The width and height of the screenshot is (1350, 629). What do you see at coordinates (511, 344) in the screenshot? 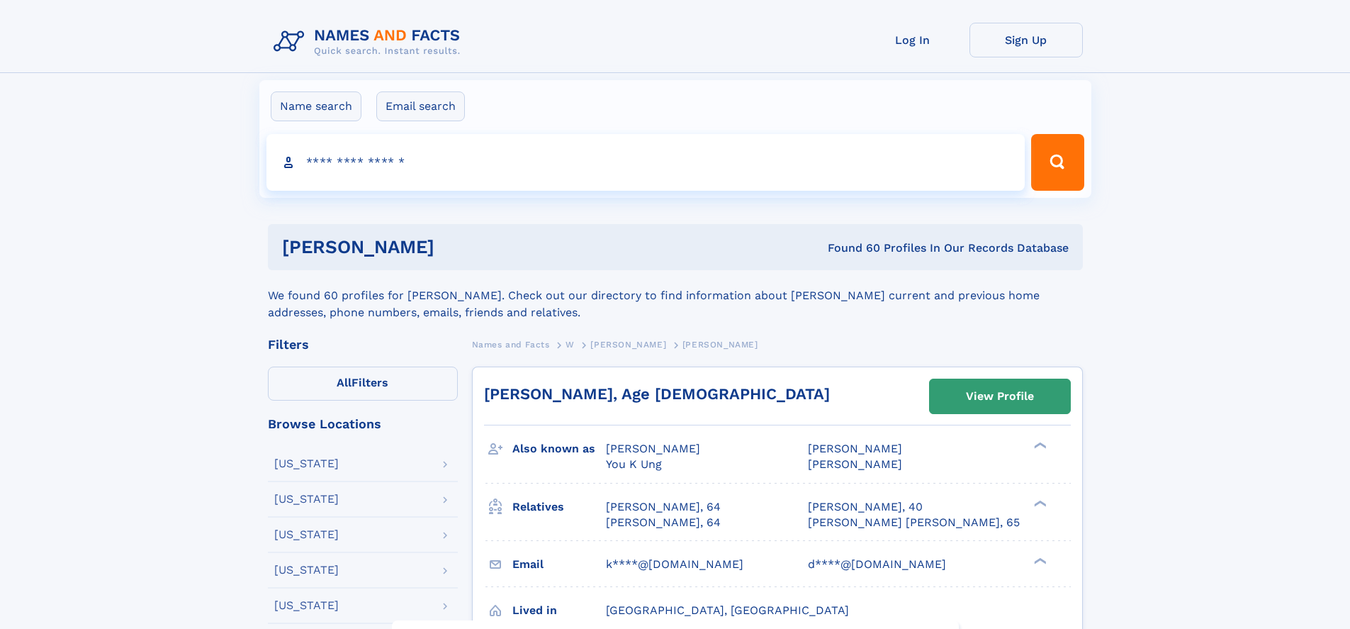
I see `a: Names and Facts` at bounding box center [511, 344].